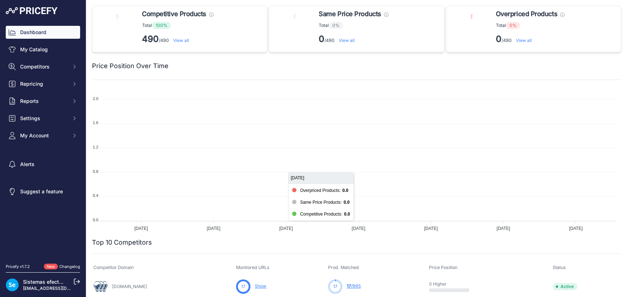  Describe the element at coordinates (43, 136) in the screenshot. I see `span: My Account` at that location.